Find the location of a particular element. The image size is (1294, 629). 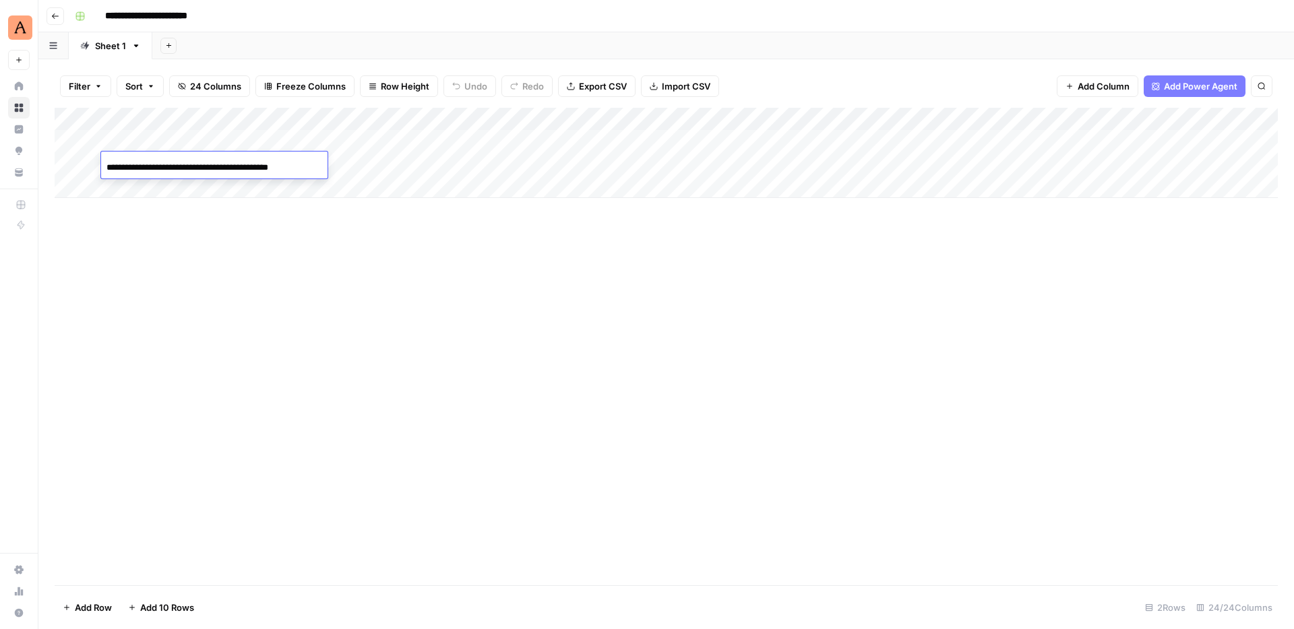

span: Filter is located at coordinates (80, 86).